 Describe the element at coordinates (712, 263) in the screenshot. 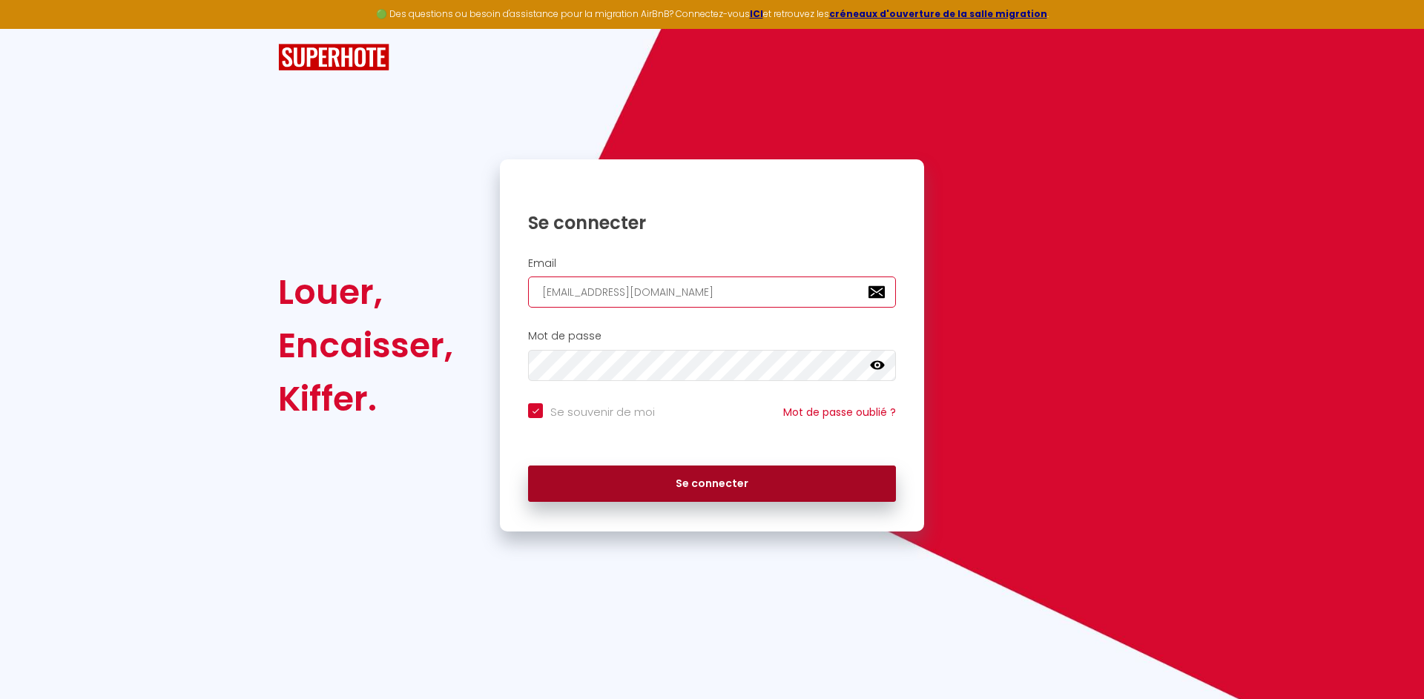

I see `h2: Email` at that location.